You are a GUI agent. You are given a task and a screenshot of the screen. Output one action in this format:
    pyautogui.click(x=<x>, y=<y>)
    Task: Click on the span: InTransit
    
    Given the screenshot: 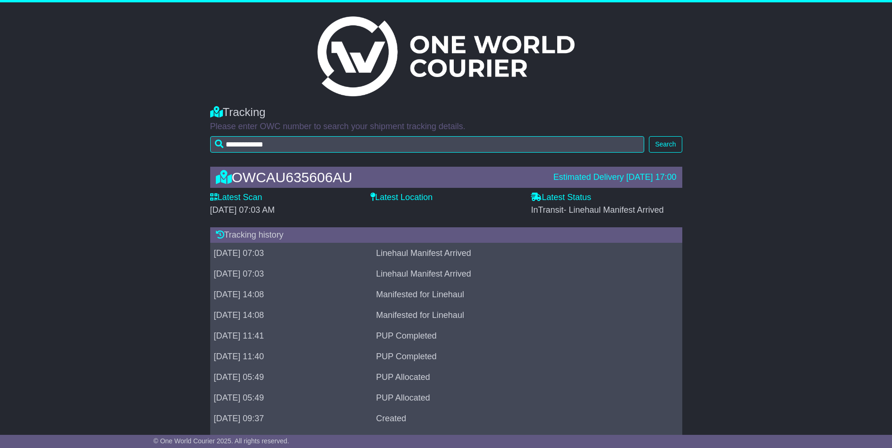 What is the action you would take?
    pyautogui.click(x=597, y=210)
    